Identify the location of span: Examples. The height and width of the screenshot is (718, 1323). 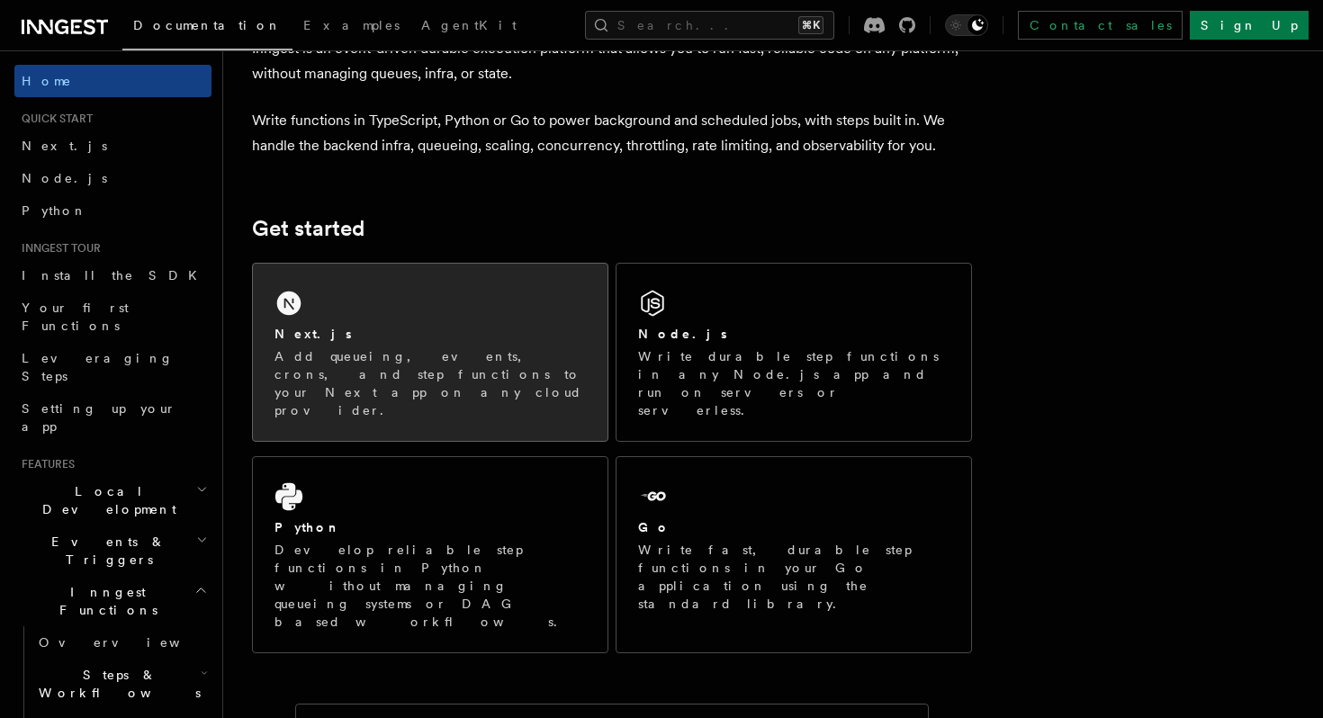
(351, 25).